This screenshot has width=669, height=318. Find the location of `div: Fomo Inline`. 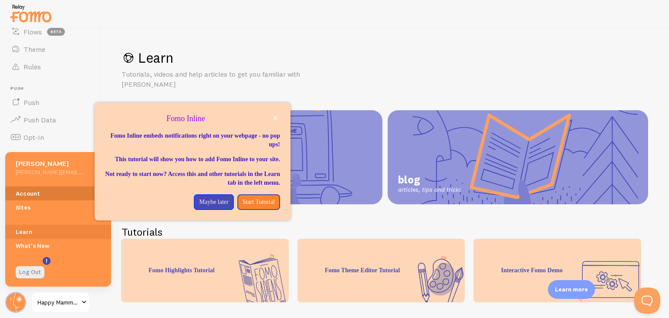

div: Fomo Inline is located at coordinates (192, 162).